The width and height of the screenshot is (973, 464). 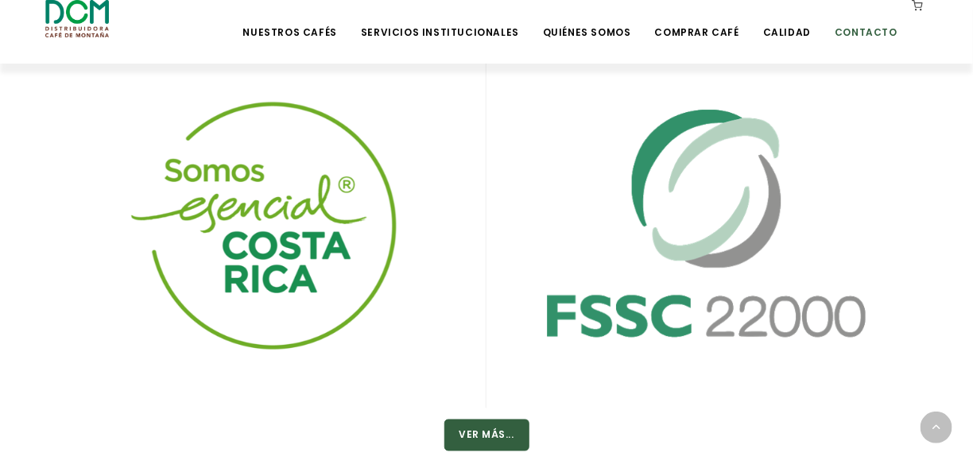 What do you see at coordinates (290, 20) in the screenshot?
I see `a: Nuestros Cafés` at bounding box center [290, 20].